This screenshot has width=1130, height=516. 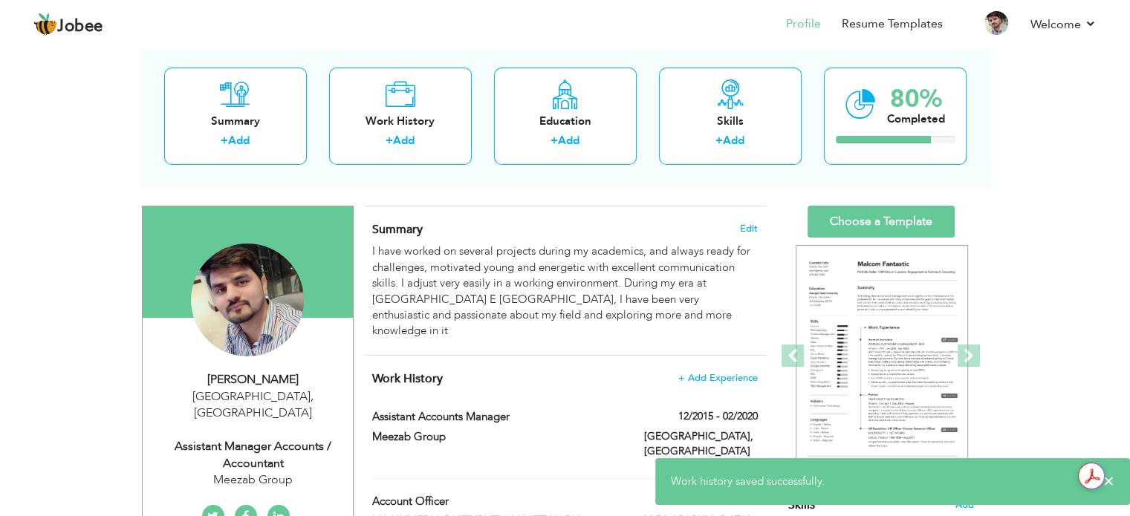 What do you see at coordinates (565, 291) in the screenshot?
I see `div: I have worked on several projects during my academics, and always ready for challenges, motivated...` at bounding box center [565, 291].